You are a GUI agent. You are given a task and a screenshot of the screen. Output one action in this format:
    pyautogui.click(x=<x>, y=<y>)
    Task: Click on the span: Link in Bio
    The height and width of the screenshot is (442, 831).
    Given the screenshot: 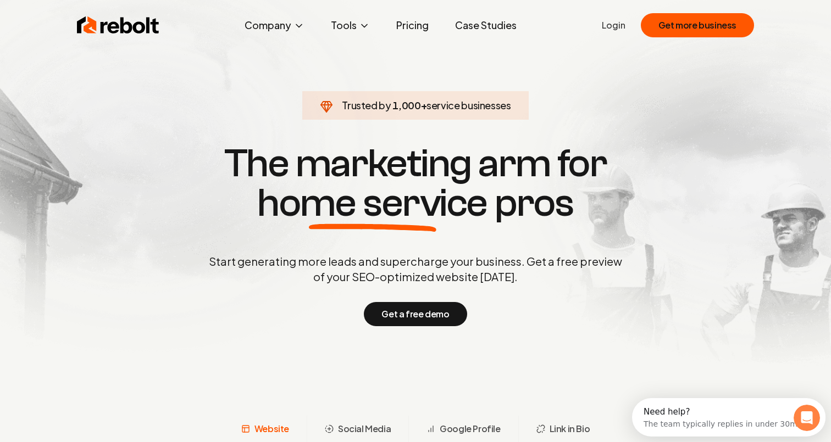 What is the action you would take?
    pyautogui.click(x=570, y=429)
    